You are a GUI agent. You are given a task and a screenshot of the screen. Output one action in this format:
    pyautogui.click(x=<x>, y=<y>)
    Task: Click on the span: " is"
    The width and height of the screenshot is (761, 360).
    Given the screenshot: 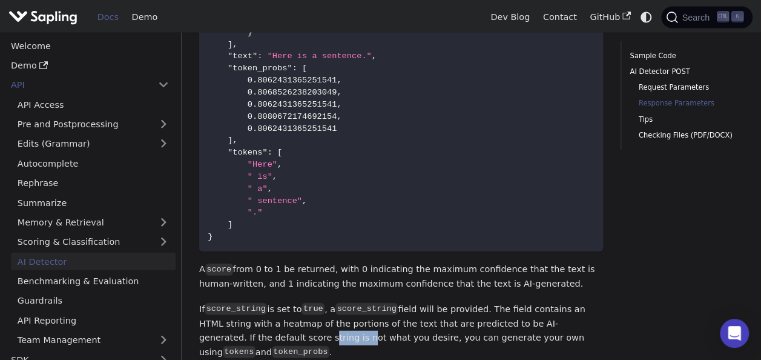 What is the action you would take?
    pyautogui.click(x=260, y=176)
    